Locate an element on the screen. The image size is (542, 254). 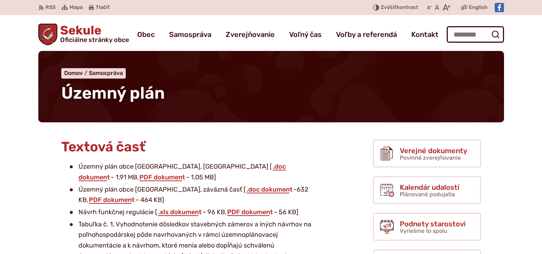
span: Územný plán is located at coordinates (113, 93).